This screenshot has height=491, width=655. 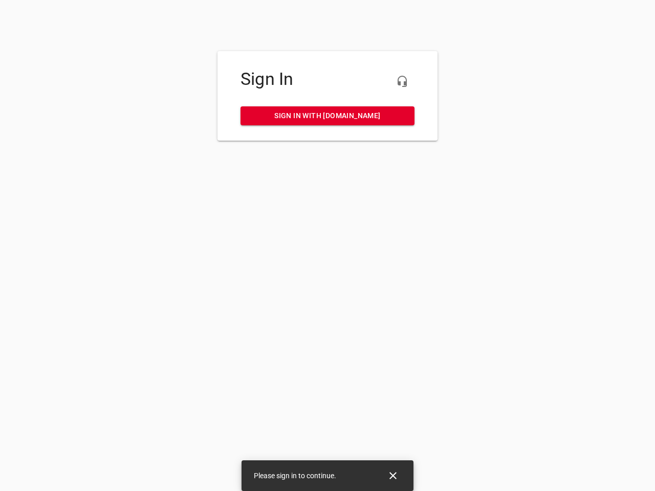 I want to click on button: Close, so click(x=393, y=476).